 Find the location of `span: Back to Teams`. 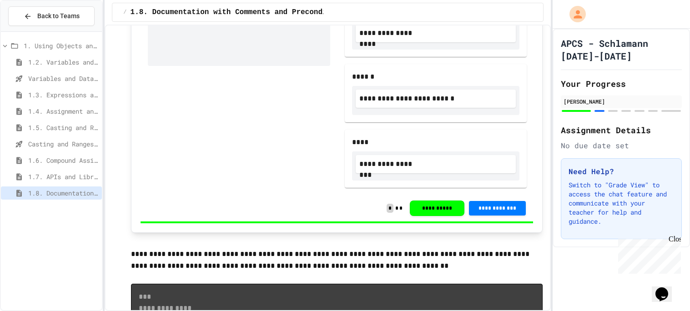

span: Back to Teams is located at coordinates (58, 16).